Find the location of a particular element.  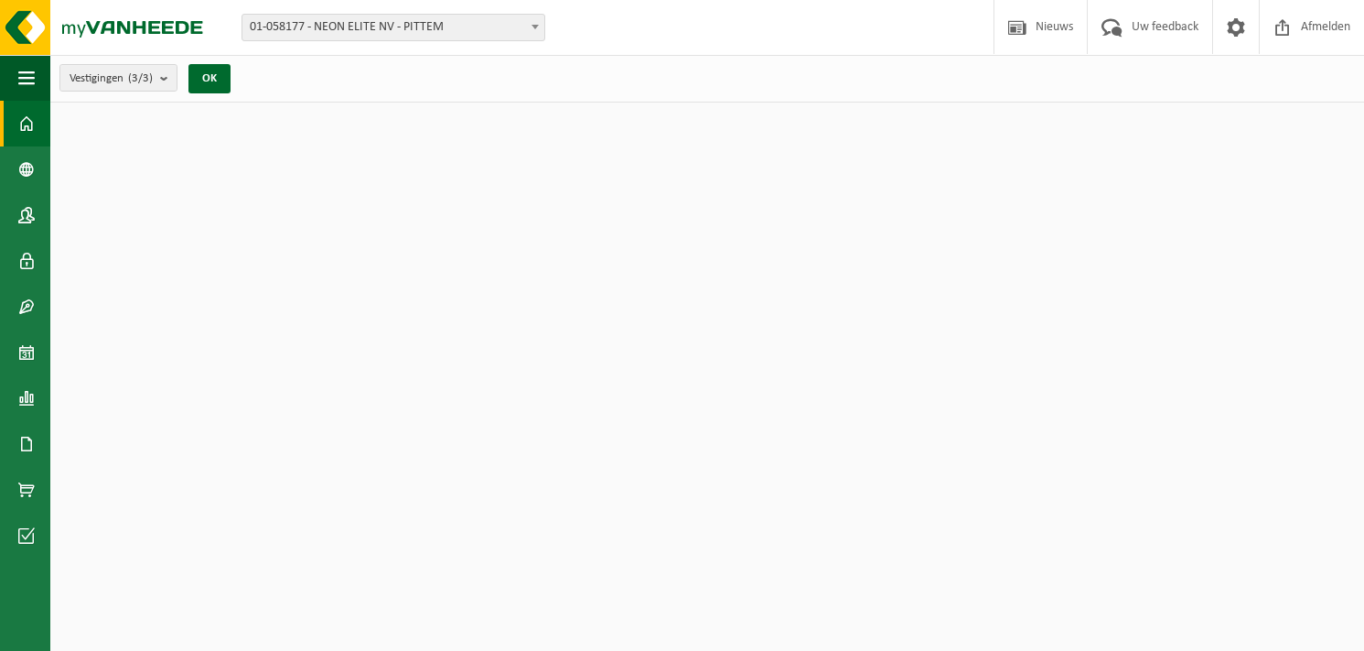

count: (3/3) is located at coordinates (140, 78).